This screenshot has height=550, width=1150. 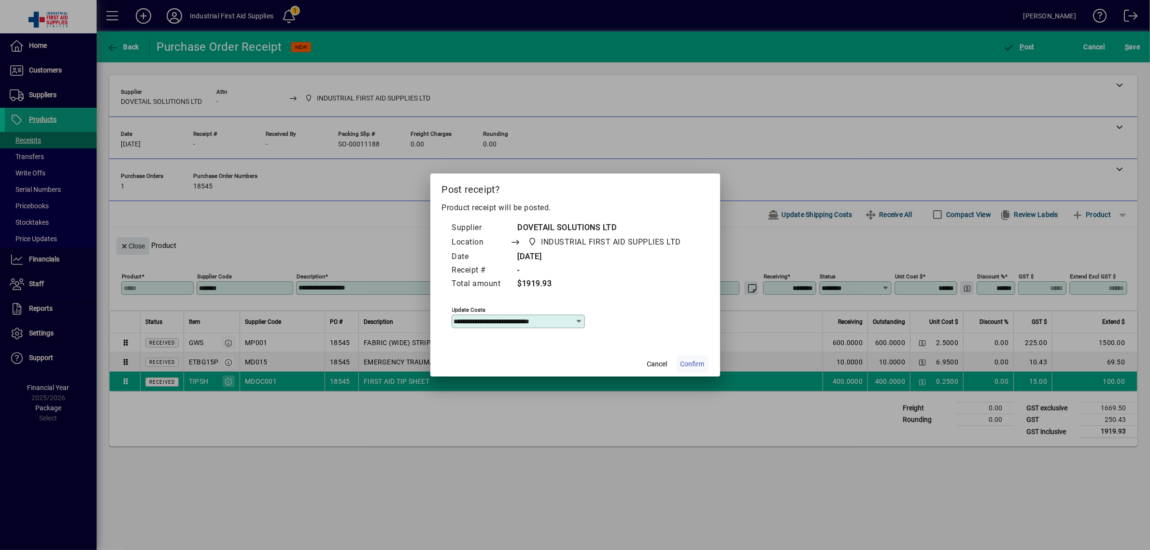 I want to click on td: Supplier, so click(x=481, y=228).